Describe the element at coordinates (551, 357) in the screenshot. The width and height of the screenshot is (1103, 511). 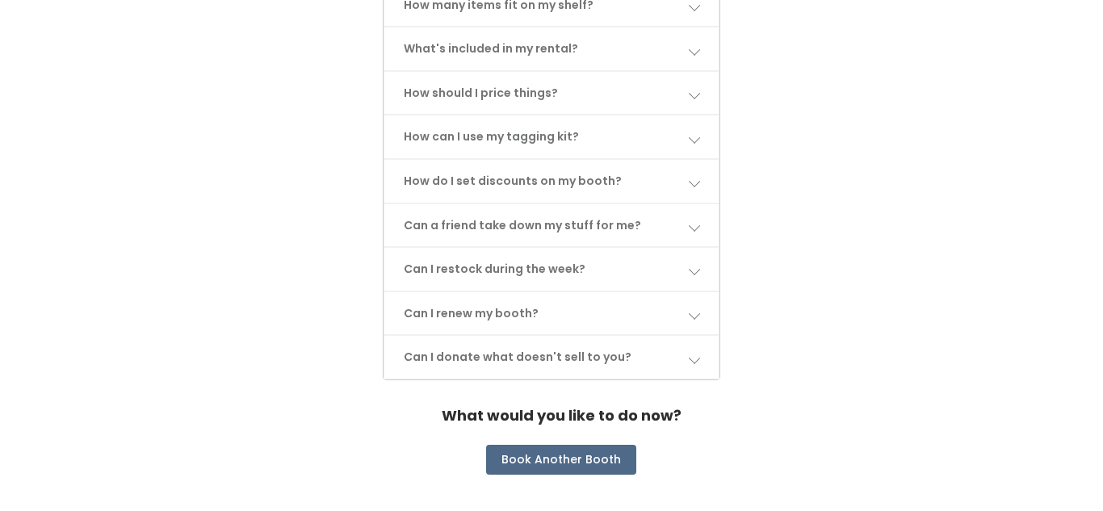
I see `a: Can I donate what doesn't sell to you?` at that location.